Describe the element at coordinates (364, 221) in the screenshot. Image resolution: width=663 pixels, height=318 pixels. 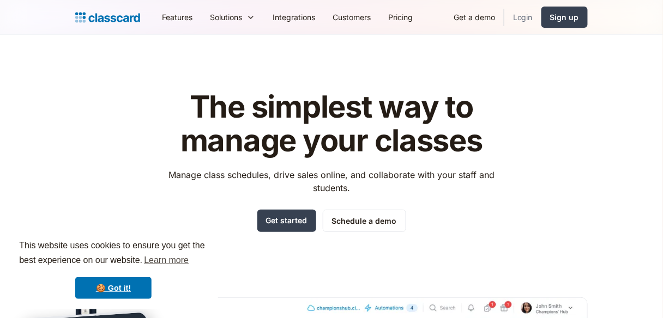
I see `a: Schedule a demo` at that location.